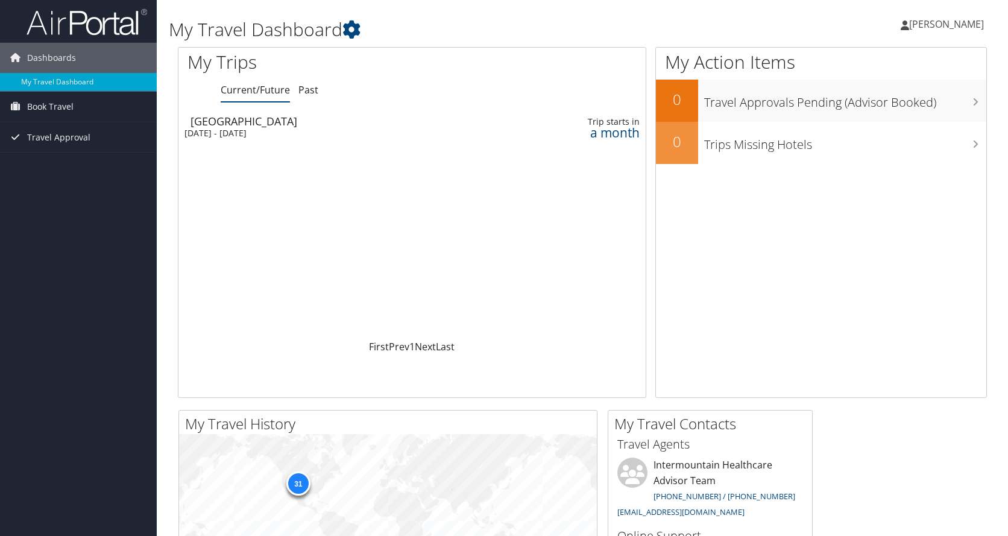 This screenshot has width=1008, height=536. What do you see at coordinates (444, 30) in the screenshot?
I see `h1: My Travel Dashboard` at bounding box center [444, 30].